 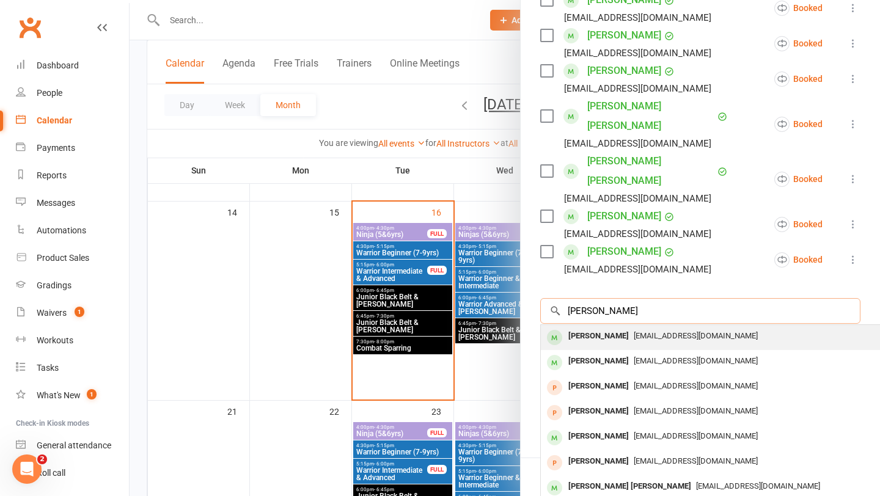 I want to click on input: Search to add attendees, so click(x=700, y=311).